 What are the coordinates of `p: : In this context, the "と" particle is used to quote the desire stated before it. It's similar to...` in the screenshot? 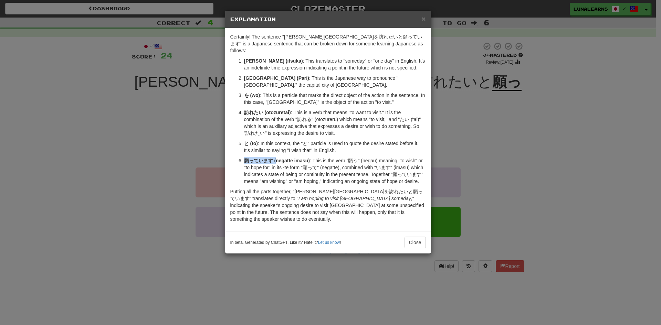 It's located at (335, 147).